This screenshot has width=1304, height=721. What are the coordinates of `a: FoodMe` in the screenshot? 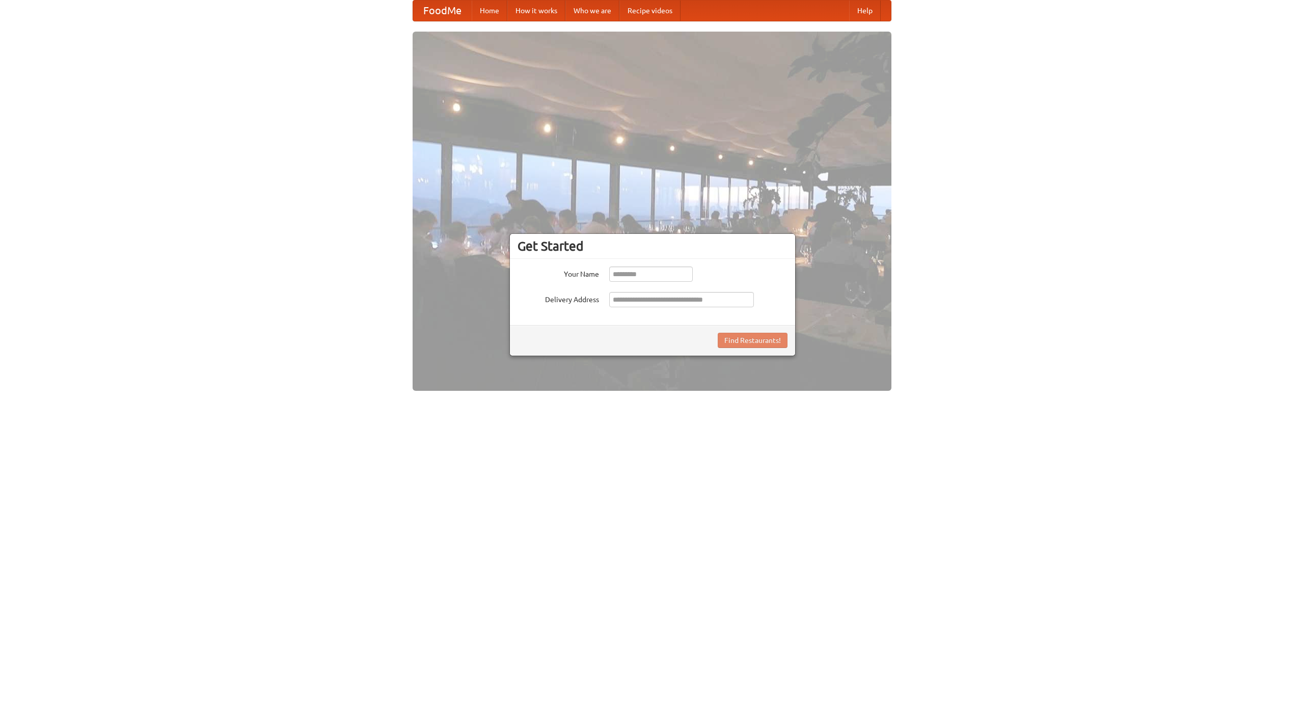 It's located at (442, 11).